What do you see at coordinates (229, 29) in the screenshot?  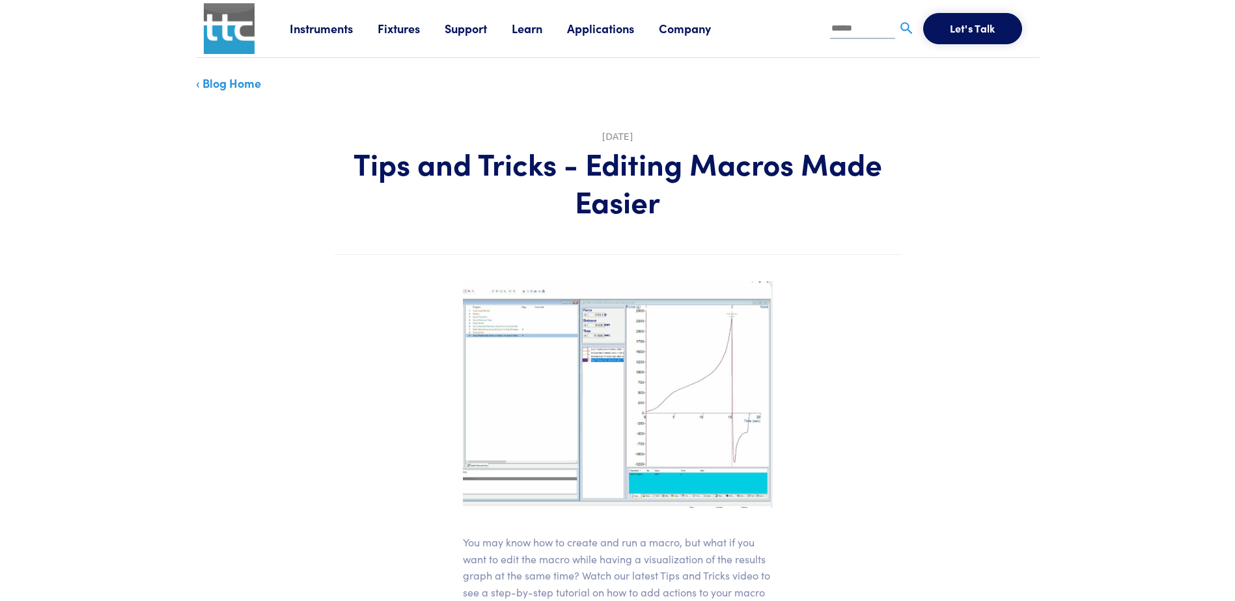 I see `img: ttc_logo_1x1_v1.0.png` at bounding box center [229, 29].